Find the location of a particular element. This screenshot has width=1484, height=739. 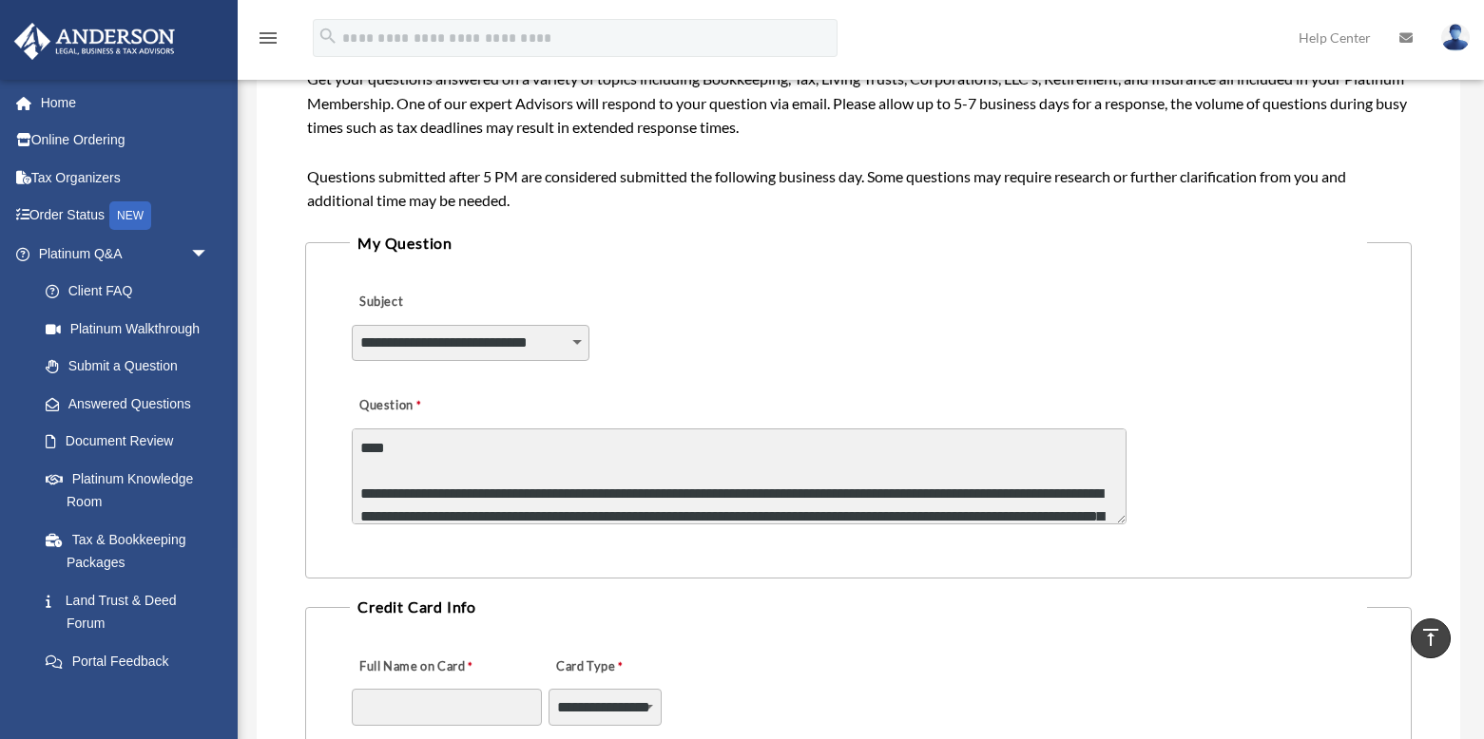

legend: My Question is located at coordinates (858, 243).